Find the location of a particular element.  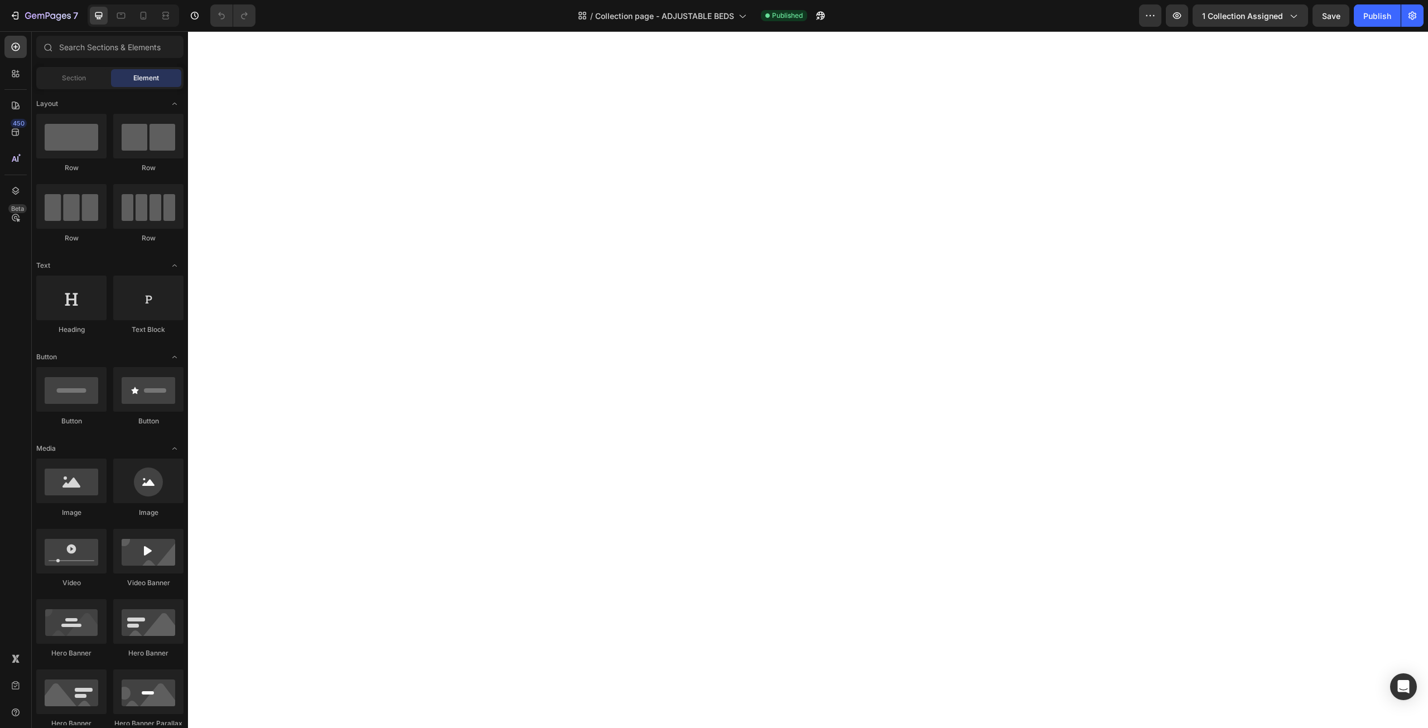

span: Button is located at coordinates (46, 357).